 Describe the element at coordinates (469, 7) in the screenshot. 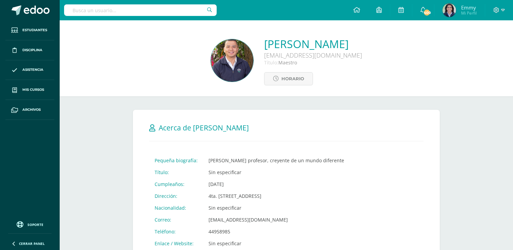

I see `span: Emmy` at that location.